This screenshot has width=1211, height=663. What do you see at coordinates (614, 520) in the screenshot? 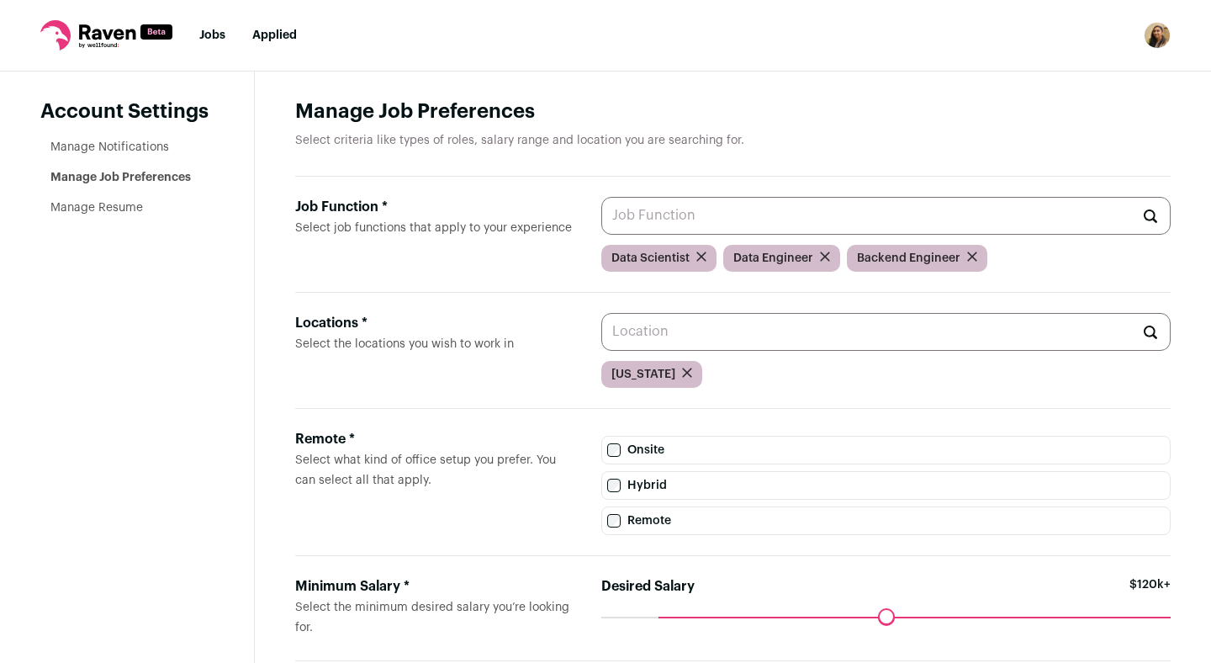
I see `input: Remote` at bounding box center [614, 520].